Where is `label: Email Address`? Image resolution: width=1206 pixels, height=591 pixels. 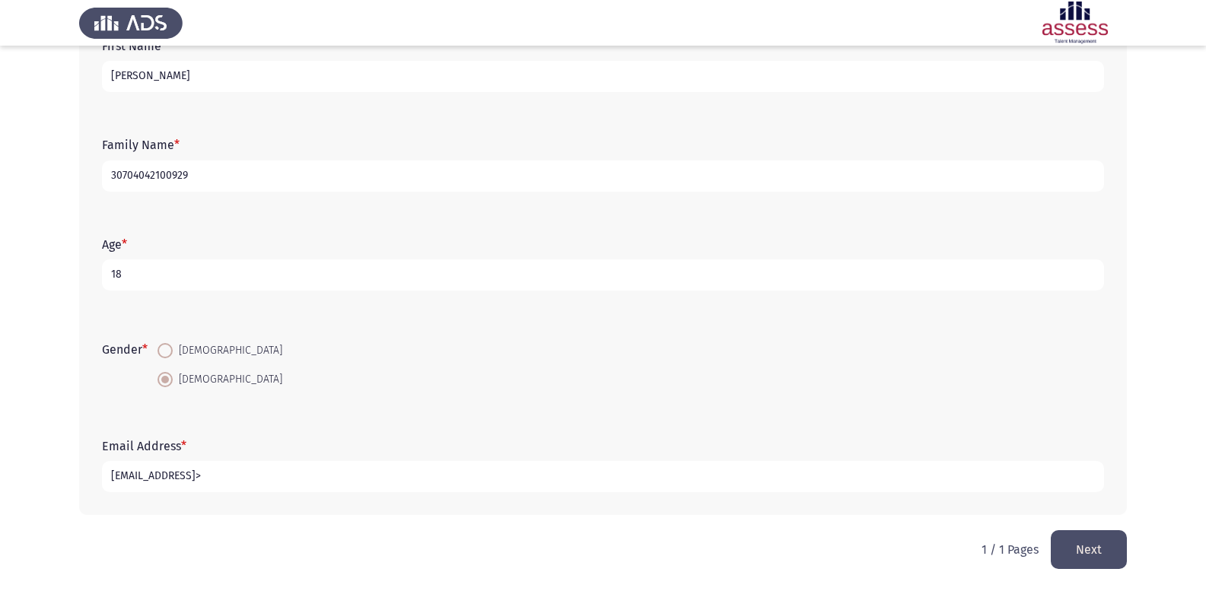 label: Email Address is located at coordinates (144, 446).